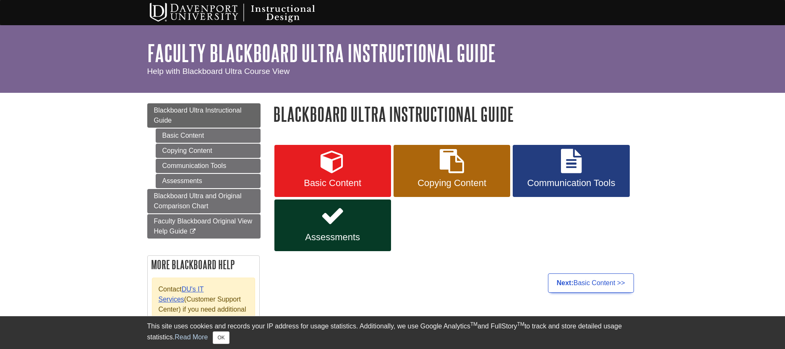 This screenshot has width=785, height=349. I want to click on div: Contact (Customer Support Center) if you need additional help., so click(203, 304).